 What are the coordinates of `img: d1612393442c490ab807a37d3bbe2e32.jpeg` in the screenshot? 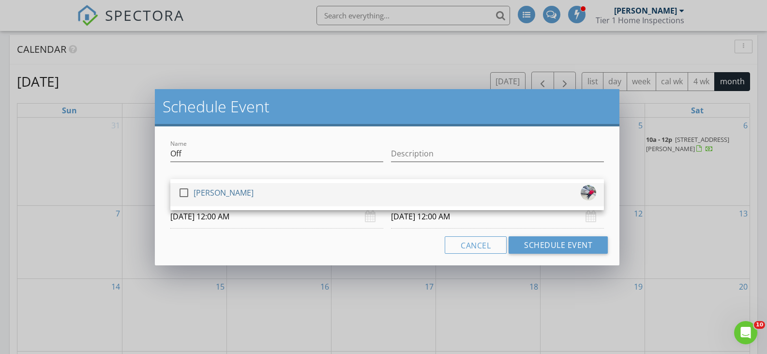 It's located at (588, 193).